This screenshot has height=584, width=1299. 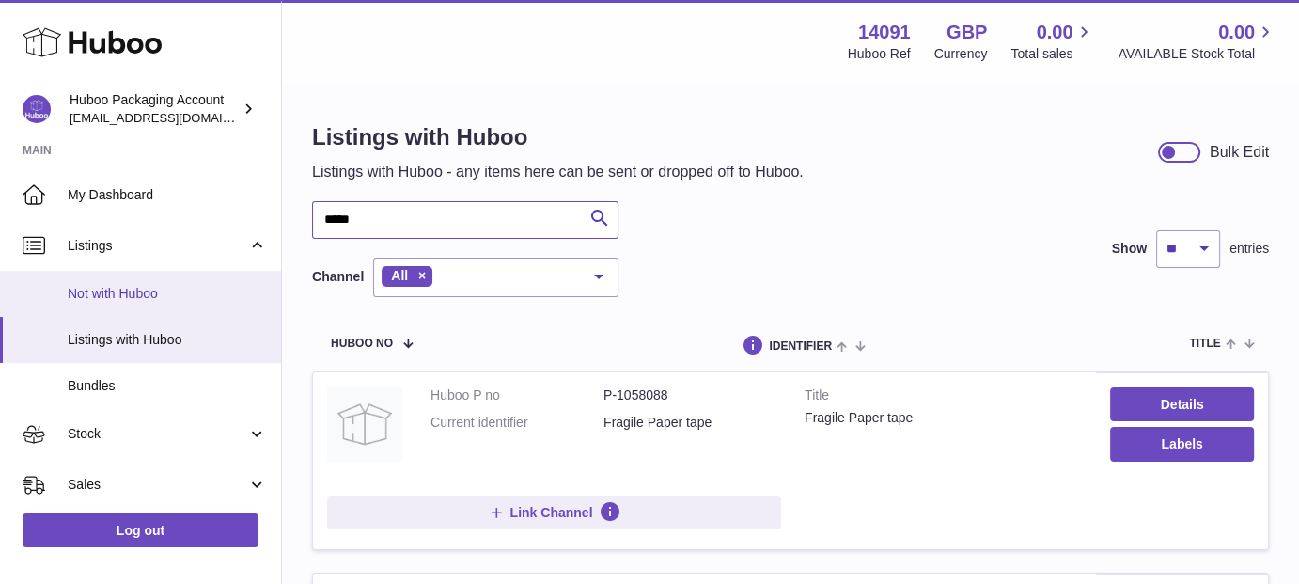 What do you see at coordinates (1204, 343) in the screenshot?
I see `span: title` at bounding box center [1204, 343].